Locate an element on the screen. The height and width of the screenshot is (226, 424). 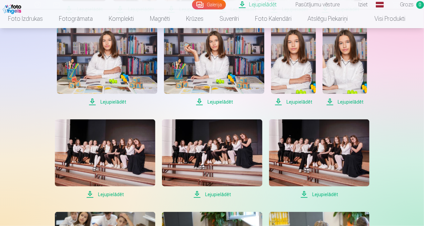
img: /fa1 is located at coordinates (13, 8).